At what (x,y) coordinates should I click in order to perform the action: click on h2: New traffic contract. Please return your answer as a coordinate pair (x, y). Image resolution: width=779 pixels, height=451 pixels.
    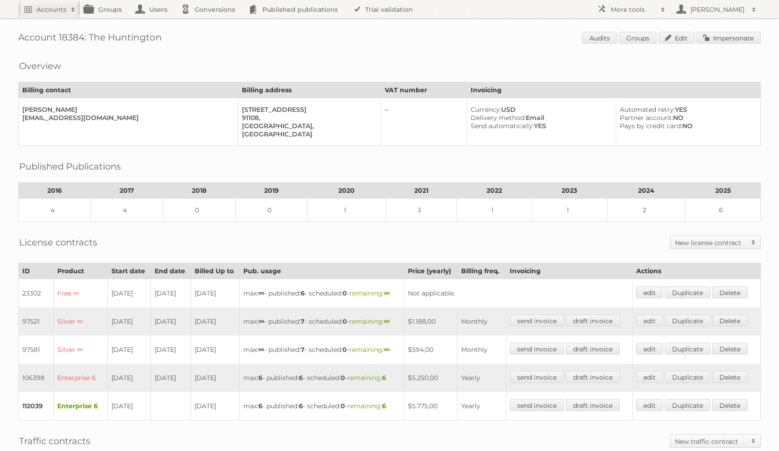
    Looking at the image, I should click on (711, 442).